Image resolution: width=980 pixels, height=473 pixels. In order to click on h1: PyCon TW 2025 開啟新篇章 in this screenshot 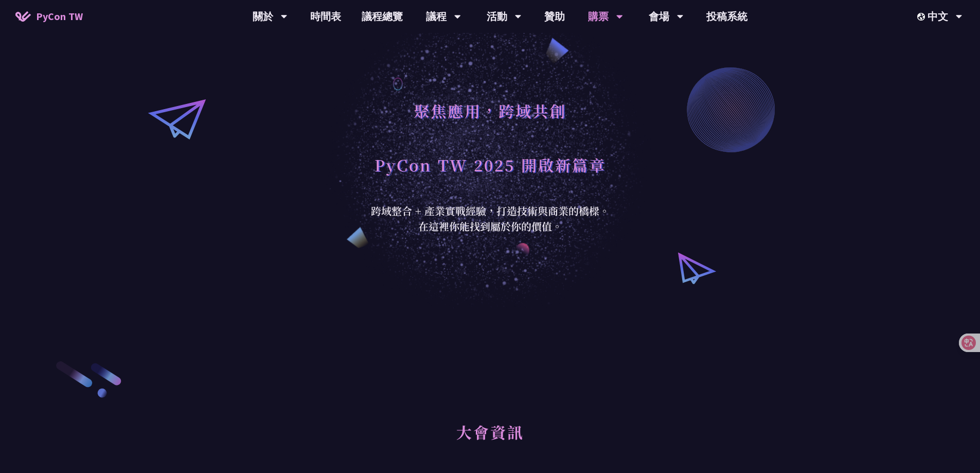, I will do `click(490, 165)`.